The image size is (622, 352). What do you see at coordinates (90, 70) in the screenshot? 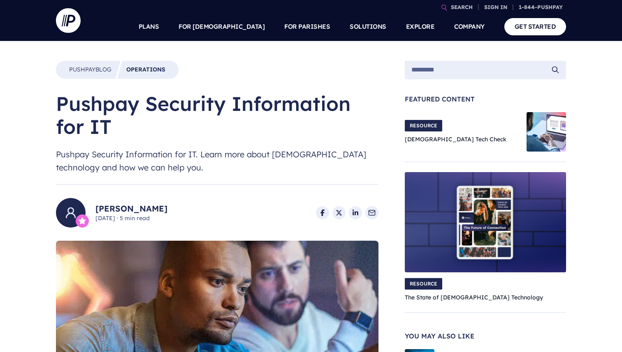
I see `a: PushpayBlog` at bounding box center [90, 70].